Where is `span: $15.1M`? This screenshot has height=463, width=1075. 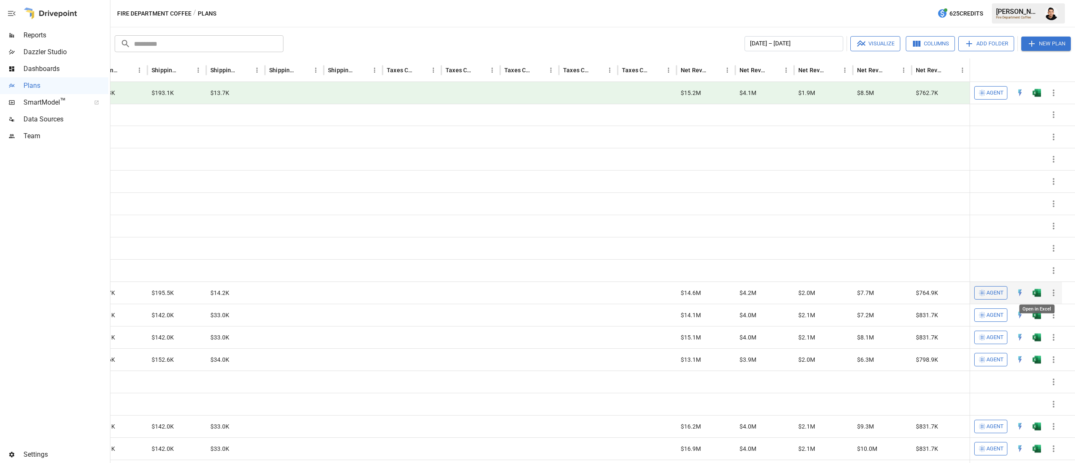
span: $15.1M is located at coordinates (691, 337).